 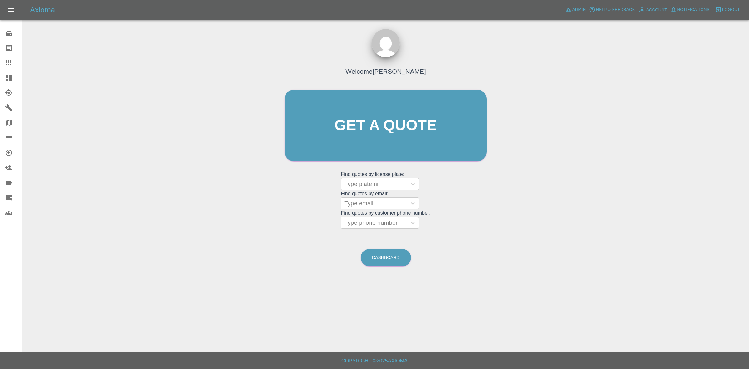 I want to click on grid: Find quotes by email:, so click(x=386, y=200).